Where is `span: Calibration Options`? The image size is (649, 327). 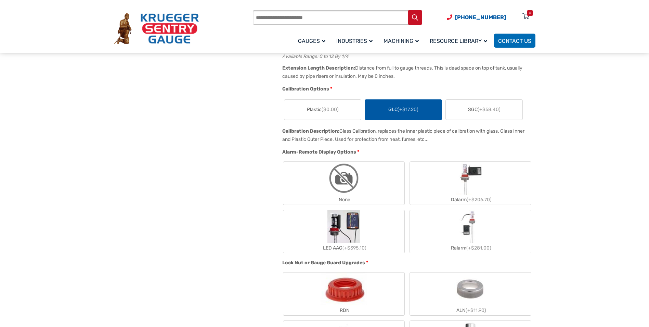
span: Calibration Options is located at coordinates (306, 89).